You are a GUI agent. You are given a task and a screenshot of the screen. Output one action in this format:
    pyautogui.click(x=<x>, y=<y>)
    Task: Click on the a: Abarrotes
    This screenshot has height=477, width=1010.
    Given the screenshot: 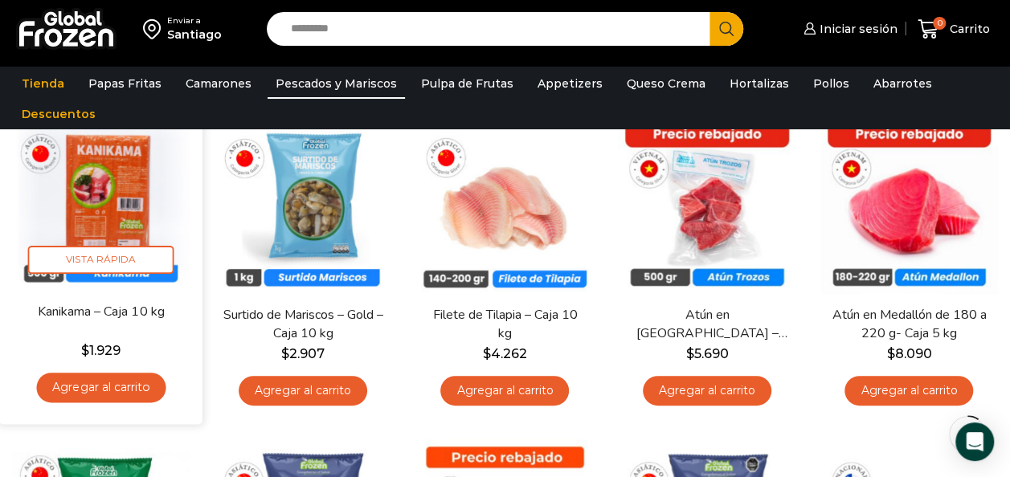 What is the action you would take?
    pyautogui.click(x=903, y=84)
    